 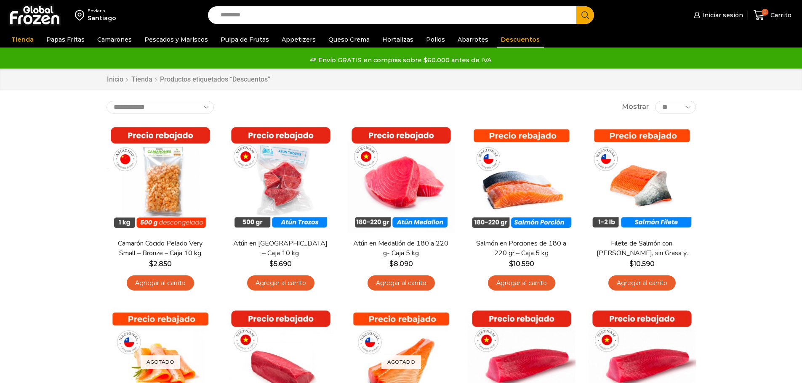 I want to click on a: Iniciar sesión, so click(x=717, y=15).